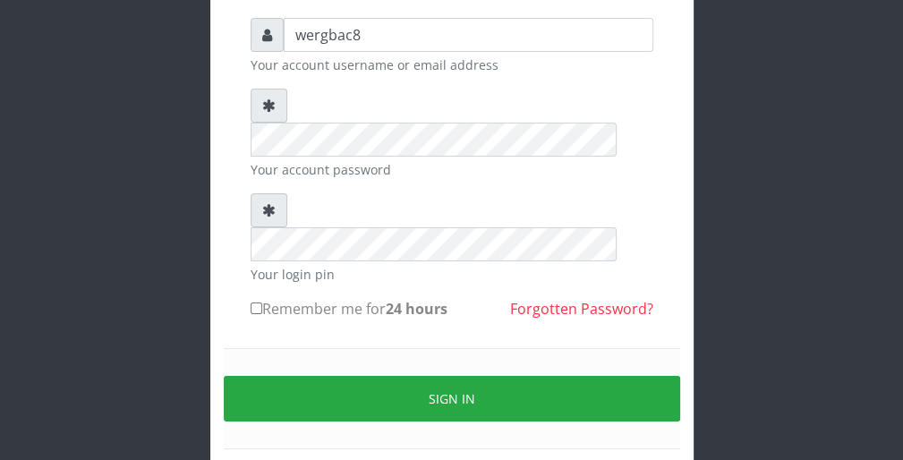 The height and width of the screenshot is (460, 903). I want to click on b: 24 hours, so click(416, 309).